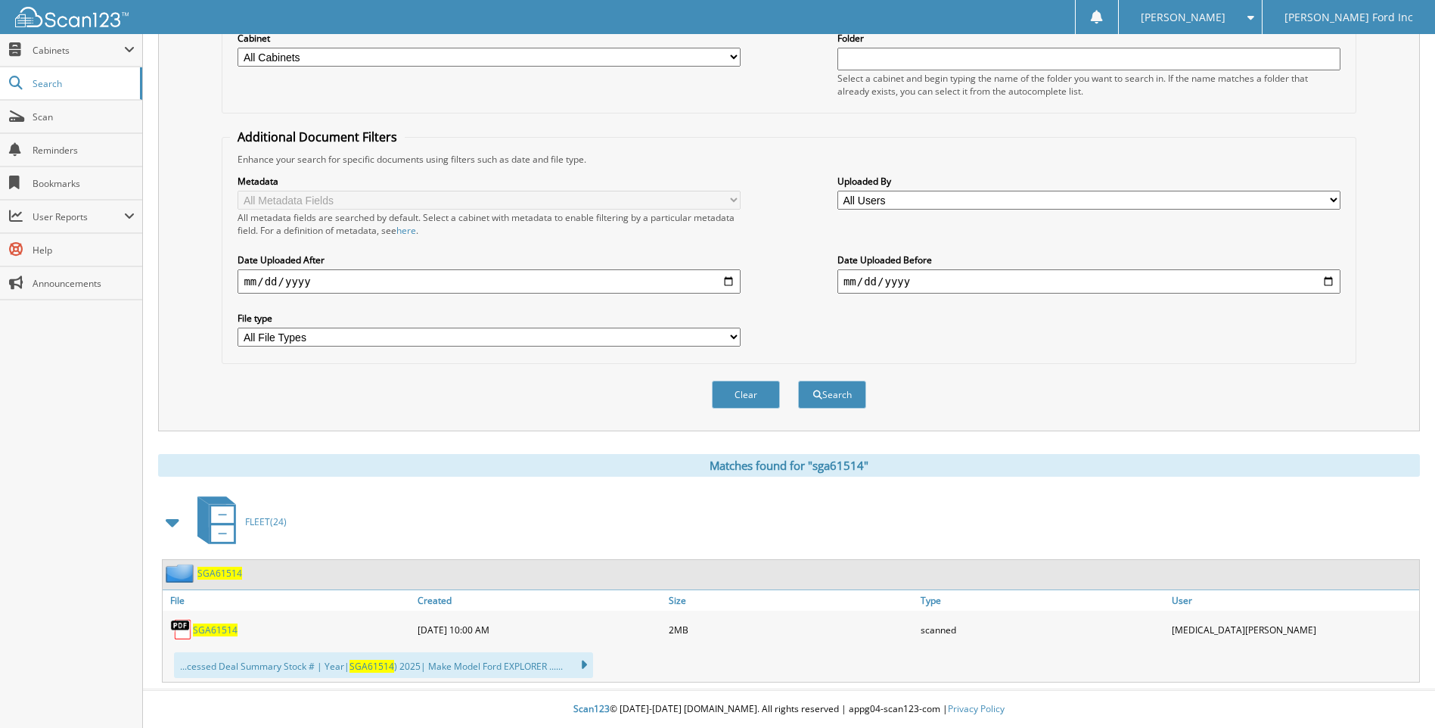 This screenshot has height=728, width=1435. Describe the element at coordinates (317, 137) in the screenshot. I see `legend: Additional Document Filters` at that location.